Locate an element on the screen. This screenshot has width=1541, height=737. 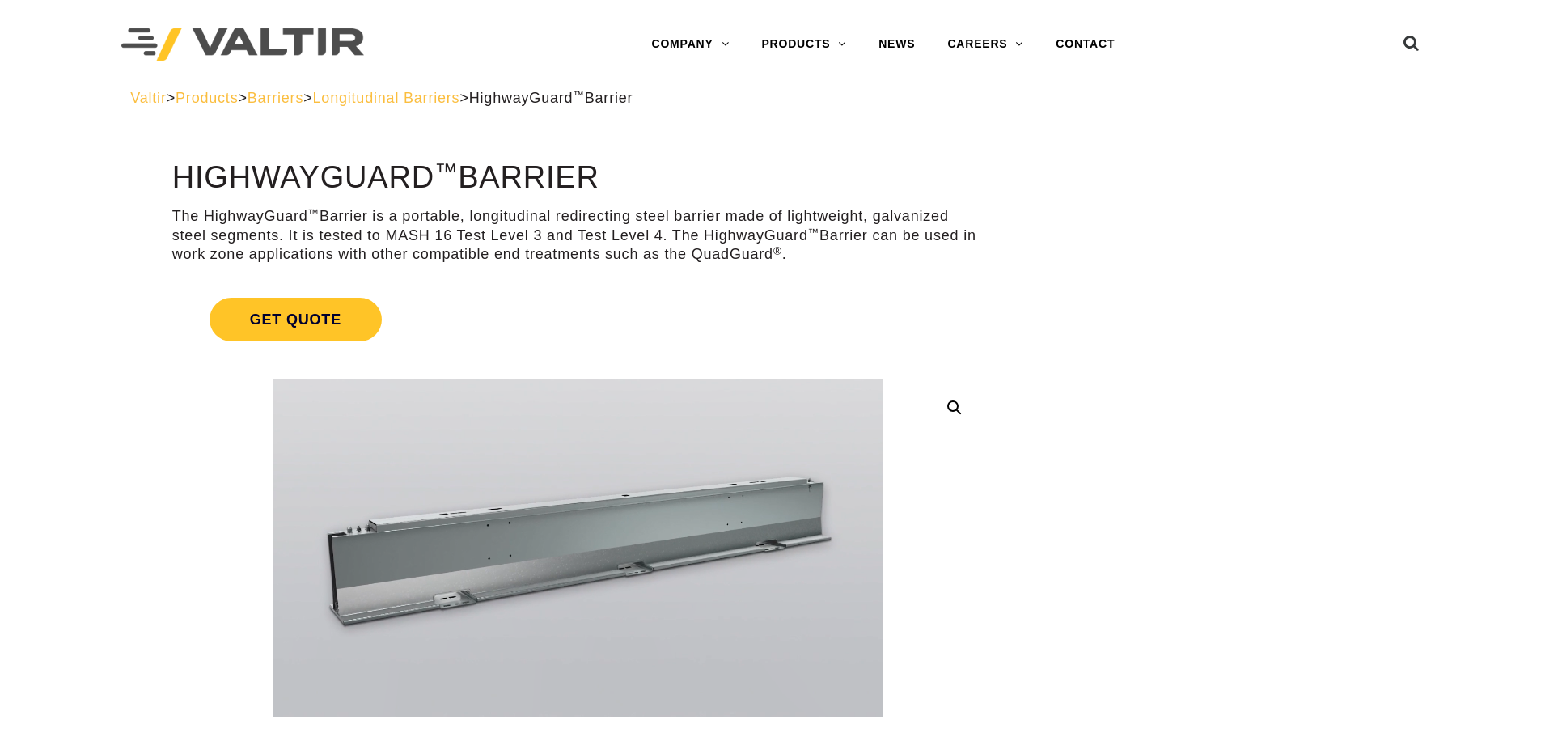
a: Get Quote is located at coordinates (577, 319).